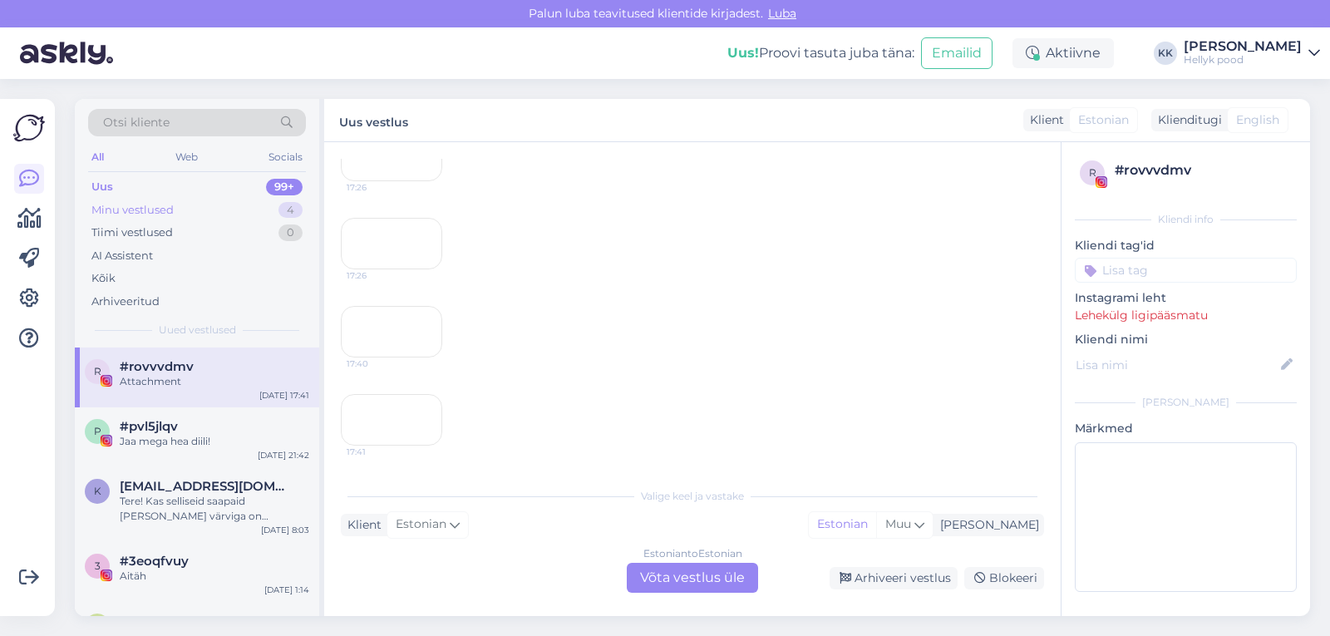  Describe the element at coordinates (377, 451) in the screenshot. I see `span: 17:41` at that location.